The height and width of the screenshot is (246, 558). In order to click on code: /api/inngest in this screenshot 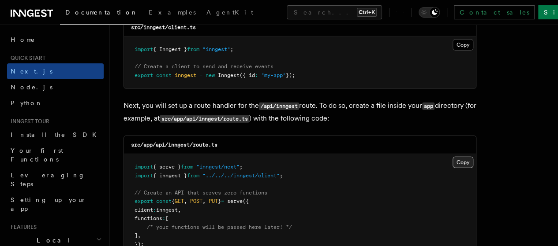, I will do `click(279, 106)`.